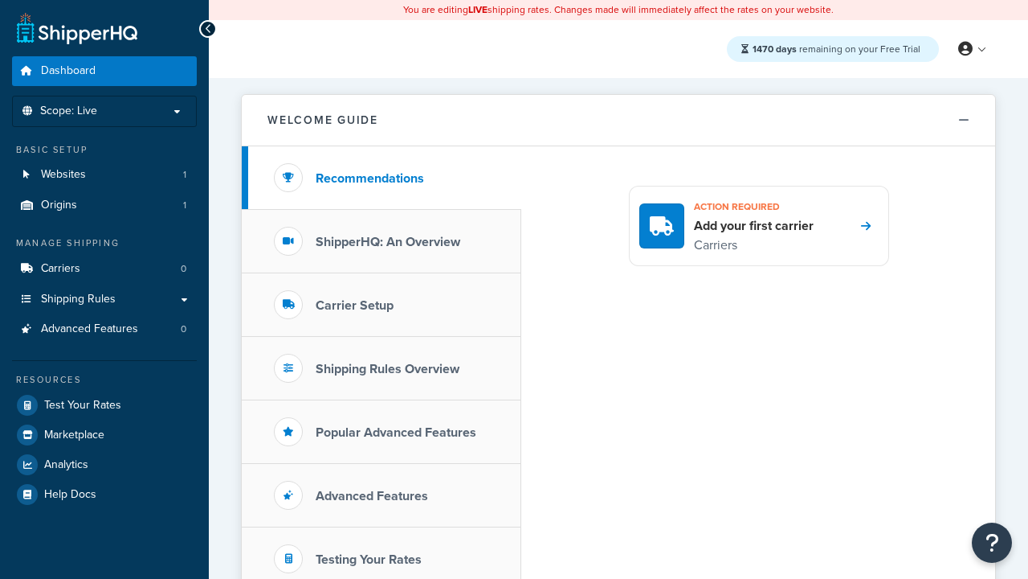  I want to click on span: Shipping Rules, so click(78, 299).